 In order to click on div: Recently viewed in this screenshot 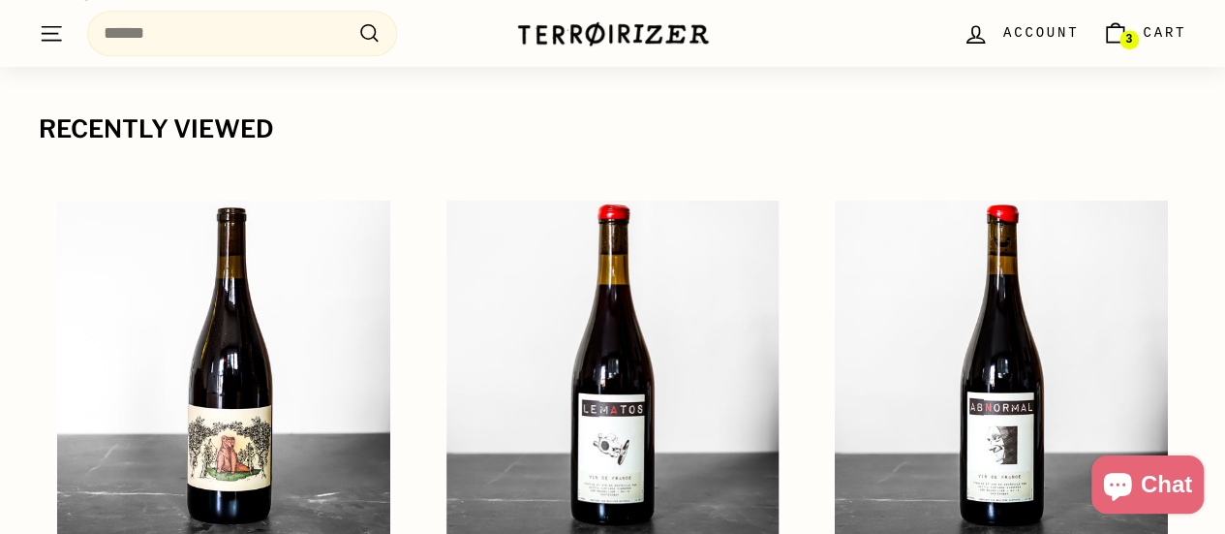, I will do `click(612, 130)`.